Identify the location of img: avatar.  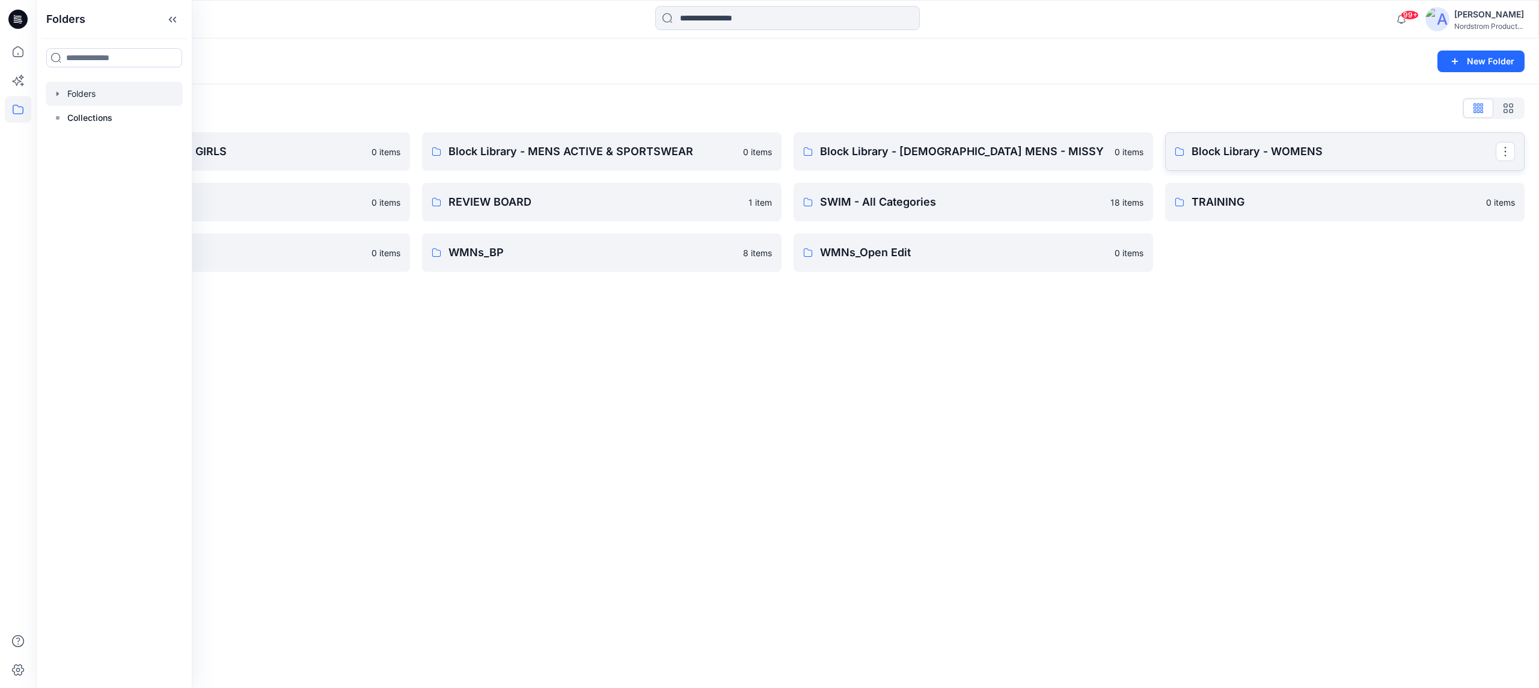
(1438, 19).